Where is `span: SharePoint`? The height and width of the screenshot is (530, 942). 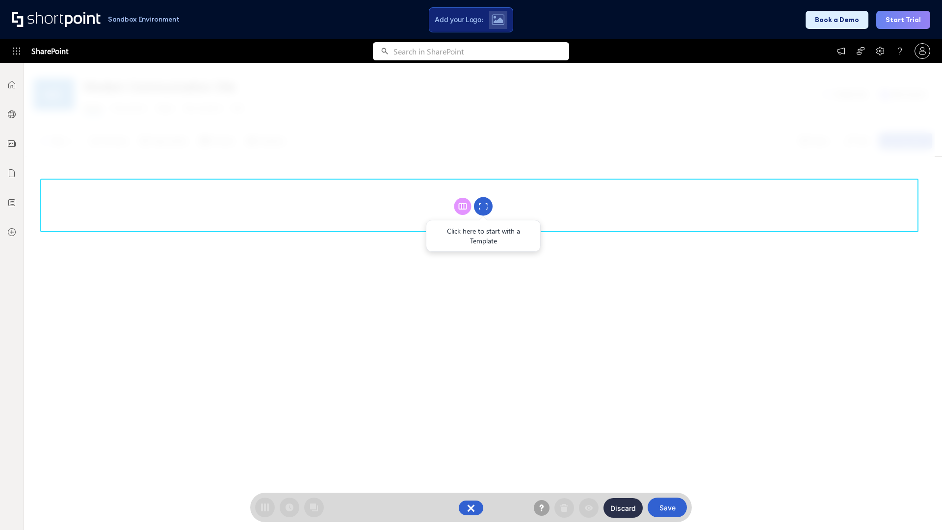 span: SharePoint is located at coordinates (50, 51).